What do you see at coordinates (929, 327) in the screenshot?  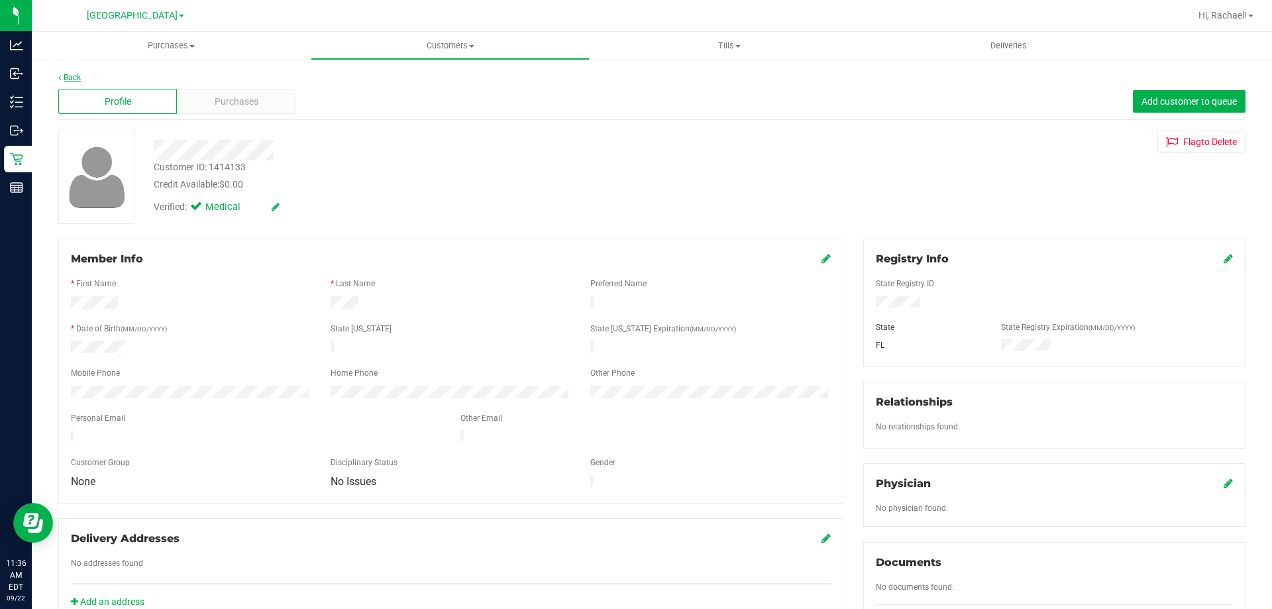 I see `div: State` at bounding box center [929, 327].